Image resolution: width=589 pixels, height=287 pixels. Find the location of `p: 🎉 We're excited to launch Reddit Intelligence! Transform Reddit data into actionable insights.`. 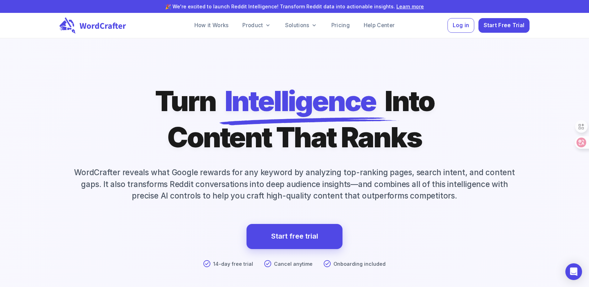

p: 🎉 We're excited to launch Reddit Intelligence! Transform Reddit data into actionable insights. is located at coordinates (295, 6).